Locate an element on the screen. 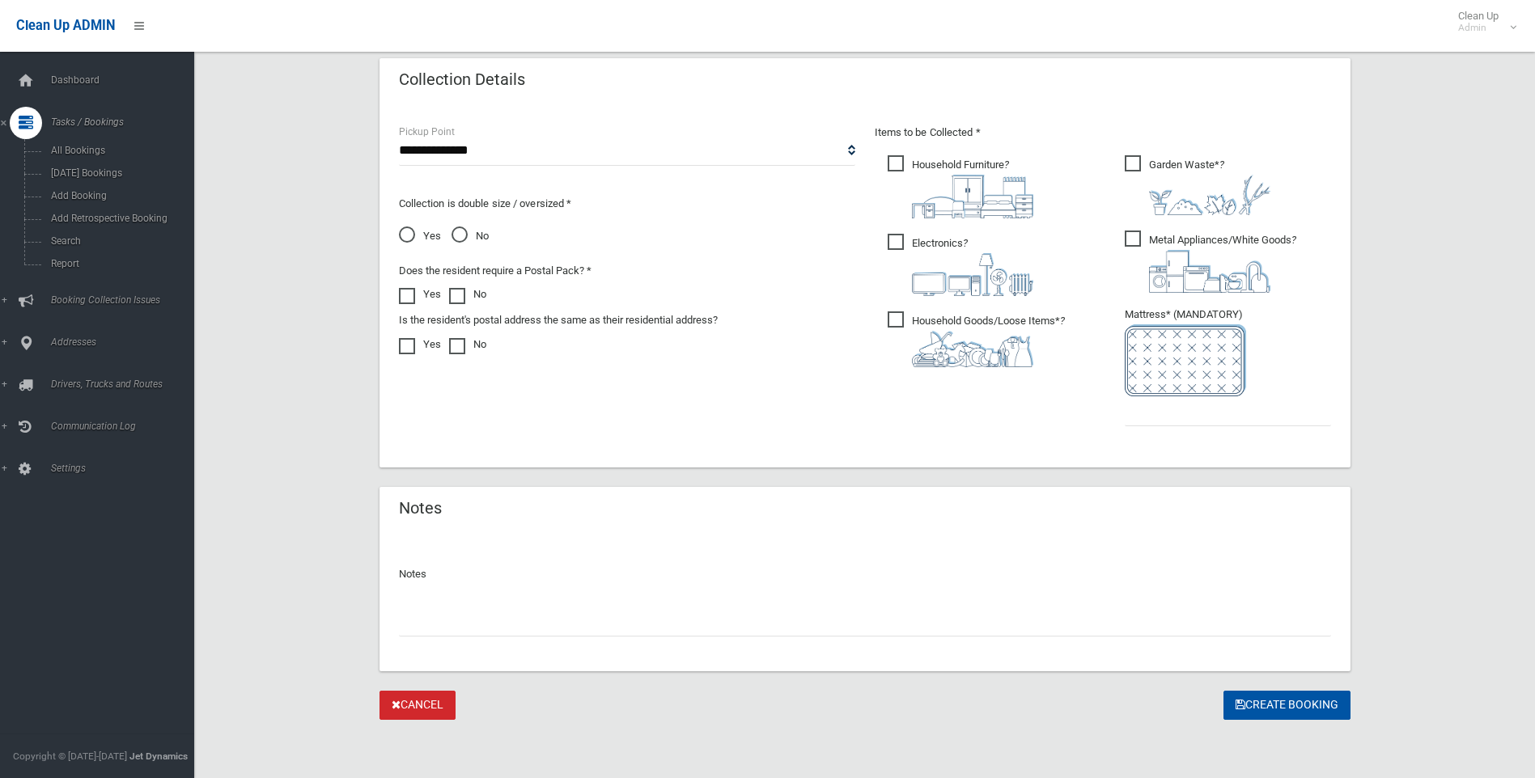  span: Metal Appliances/White Goods is located at coordinates (1211, 261).